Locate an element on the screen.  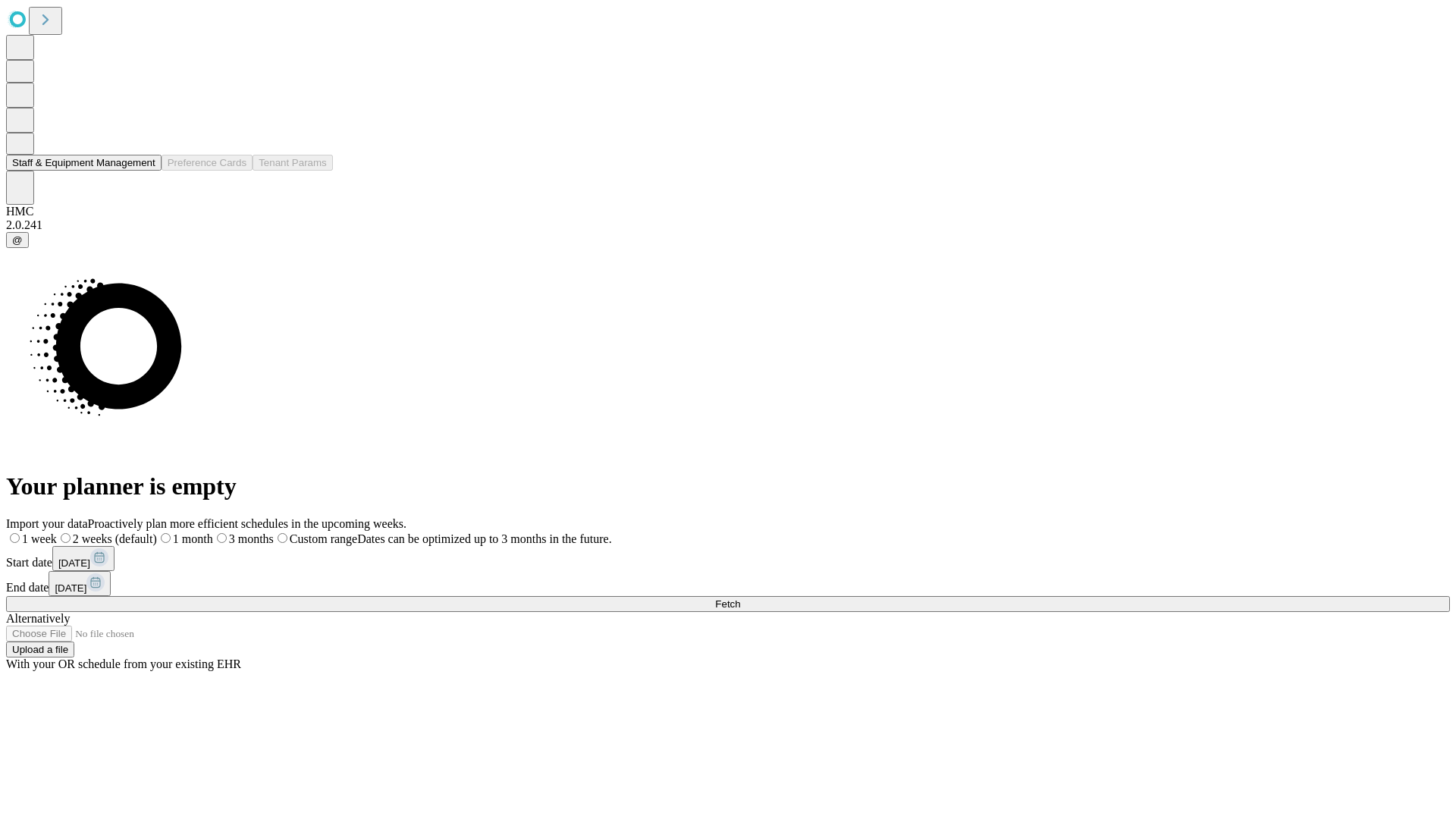
span: 2 weeks (default) is located at coordinates (114, 538).